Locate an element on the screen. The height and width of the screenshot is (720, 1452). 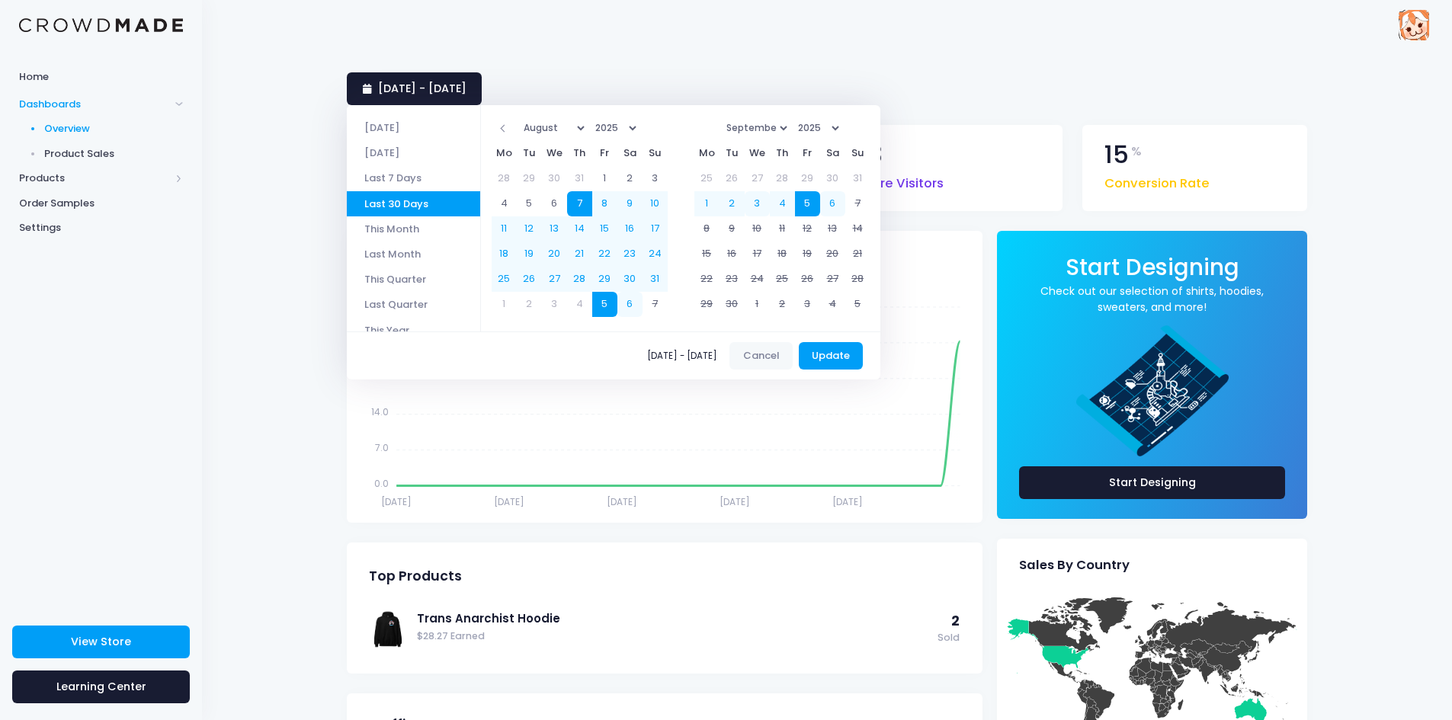
img: Logo is located at coordinates (101, 25).